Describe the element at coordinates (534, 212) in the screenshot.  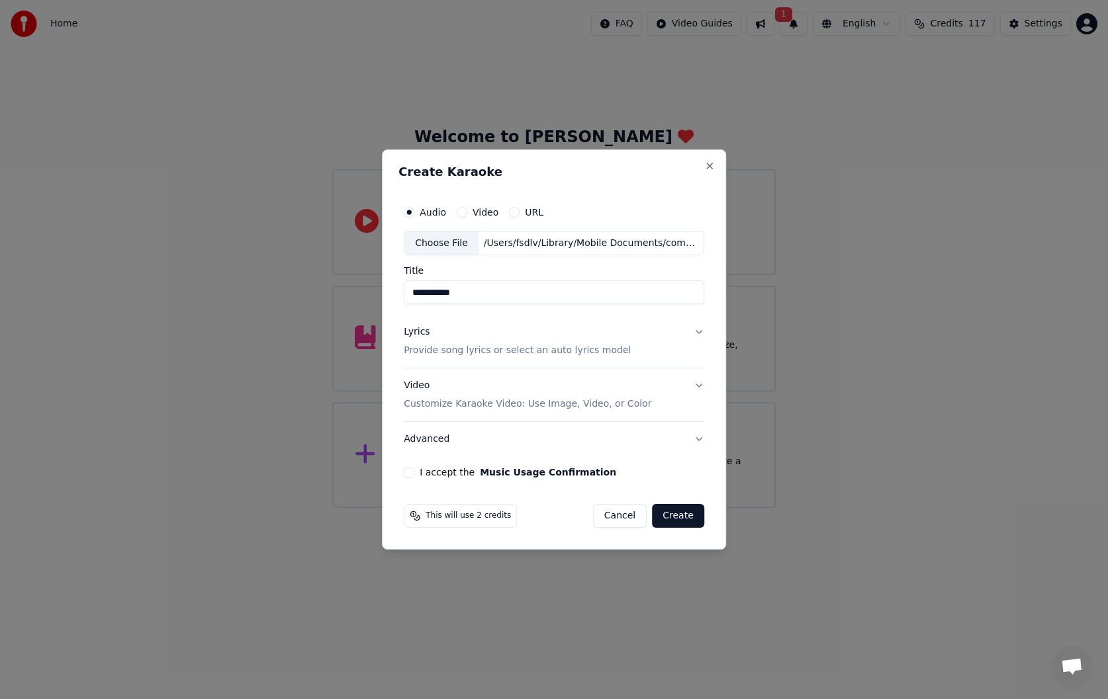
I see `label: URL` at that location.